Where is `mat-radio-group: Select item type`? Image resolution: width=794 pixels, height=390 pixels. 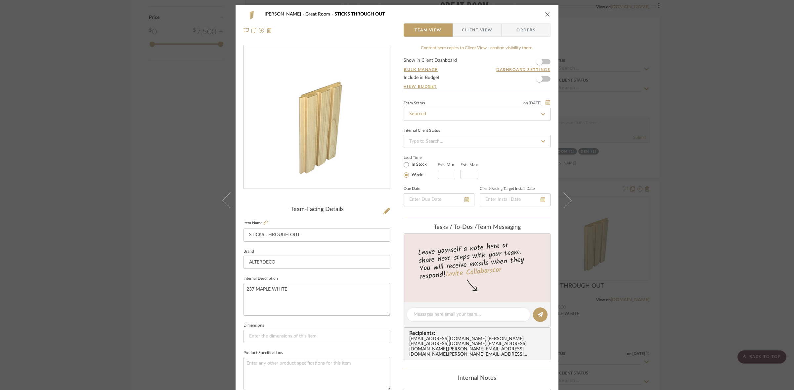 mat-radio-group: Select item type is located at coordinates (420, 170).